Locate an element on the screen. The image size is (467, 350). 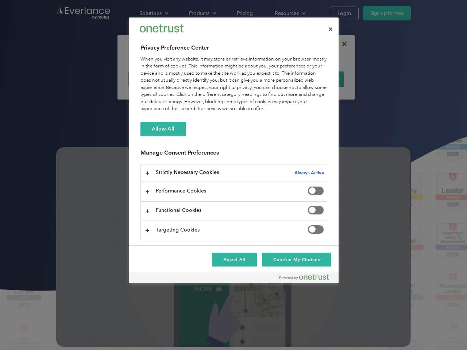
img: Powered by OneTrust Opens in a new Tab is located at coordinates (304, 277).